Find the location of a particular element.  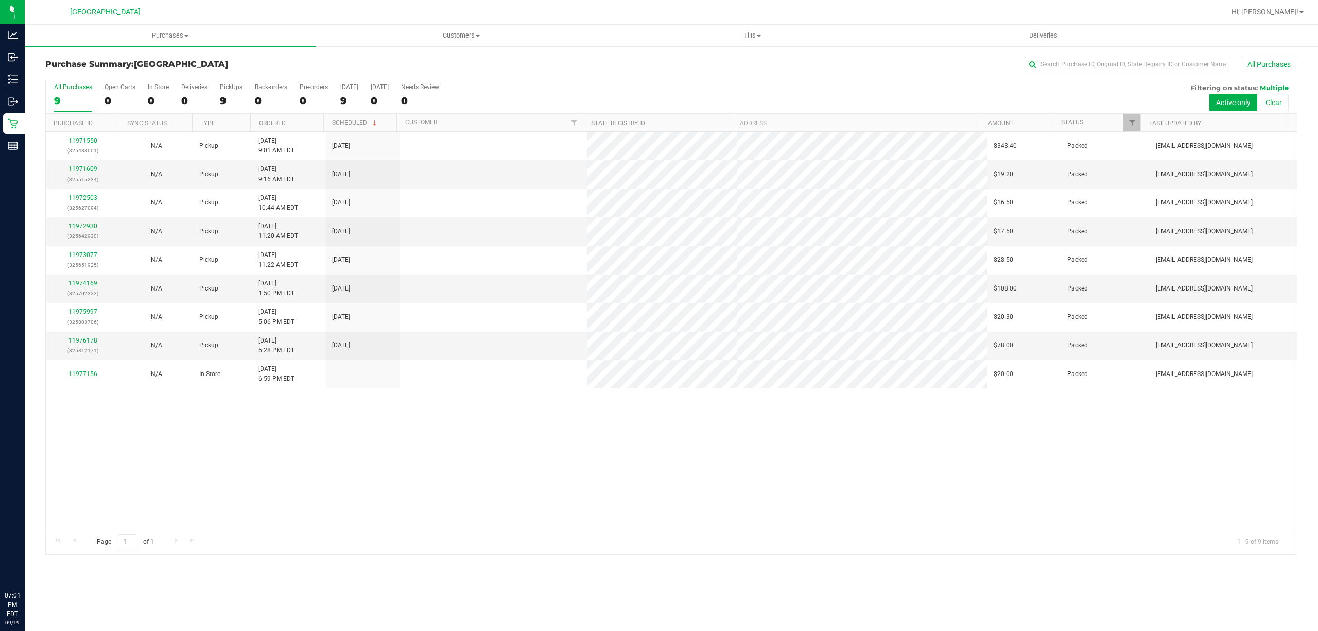

a: Scheduled is located at coordinates (355, 123).